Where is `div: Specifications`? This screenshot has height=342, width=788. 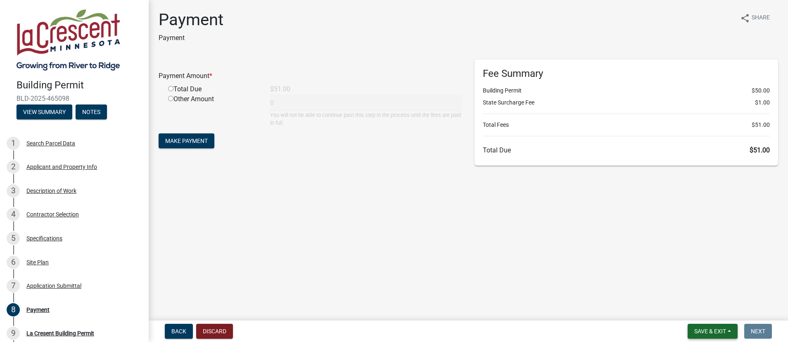
div: Specifications is located at coordinates (44, 238).